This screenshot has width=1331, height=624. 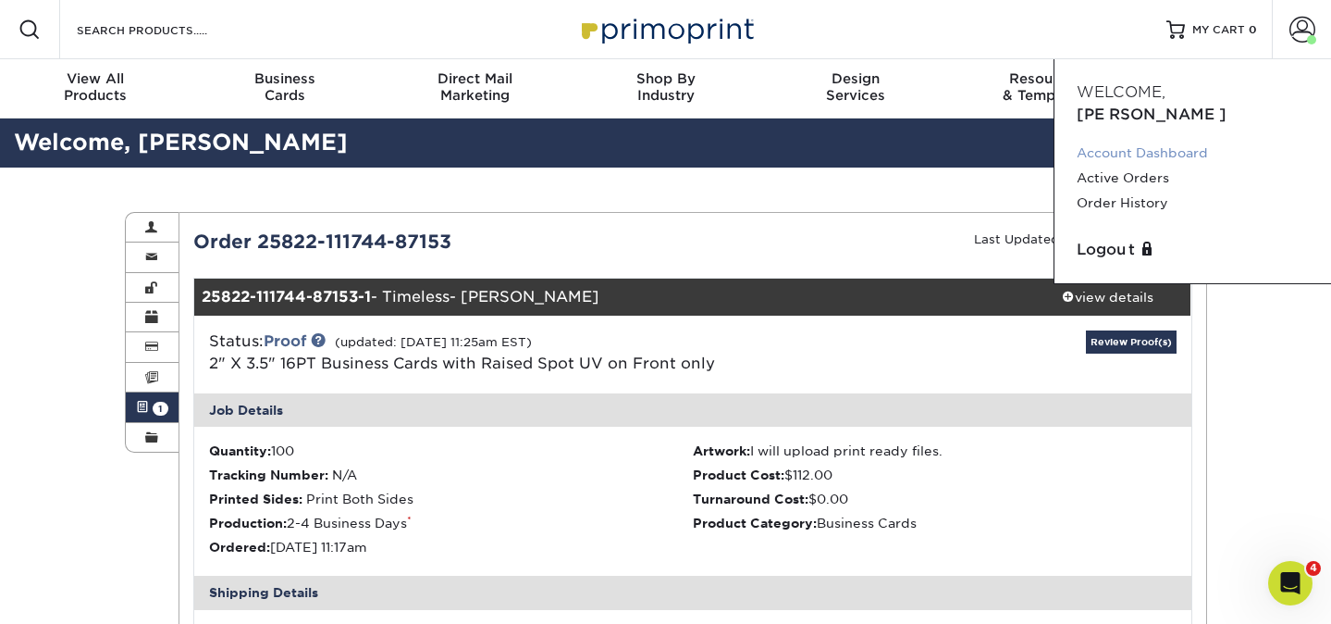 I want to click on img: Primoprint, so click(x=666, y=29).